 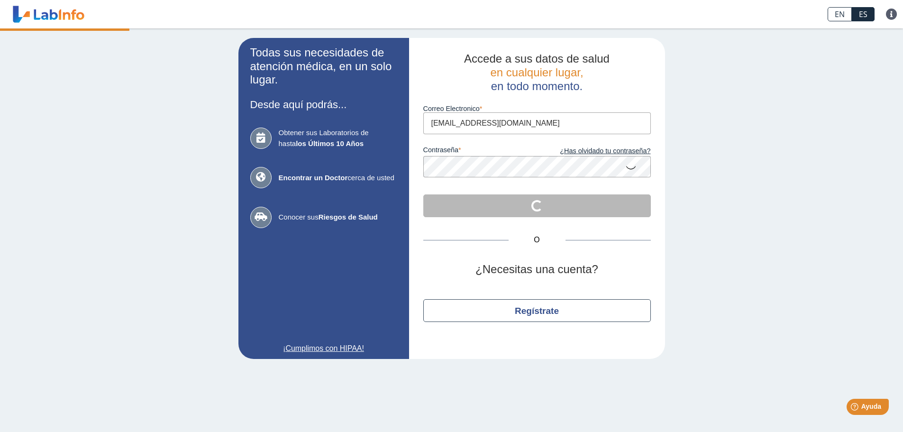 What do you see at coordinates (537, 310) in the screenshot?
I see `button: Regístrate` at bounding box center [537, 310].